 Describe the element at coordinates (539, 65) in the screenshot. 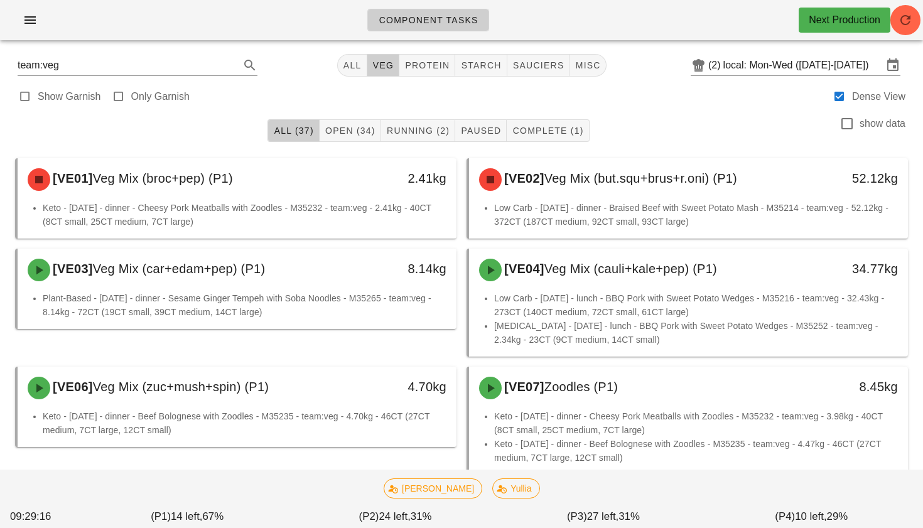

I see `button: sauciers` at that location.